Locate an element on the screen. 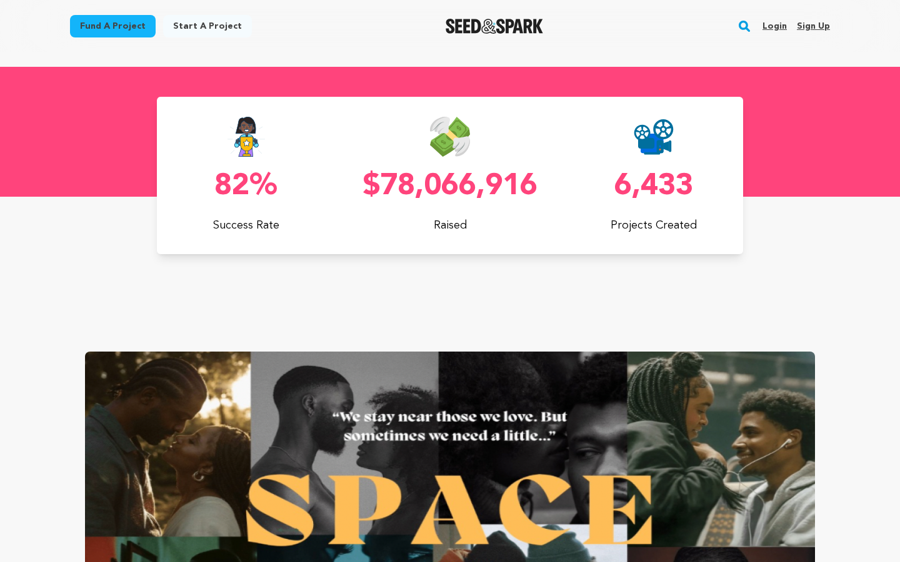 This screenshot has height=562, width=900. p: Projects Created is located at coordinates (654, 226).